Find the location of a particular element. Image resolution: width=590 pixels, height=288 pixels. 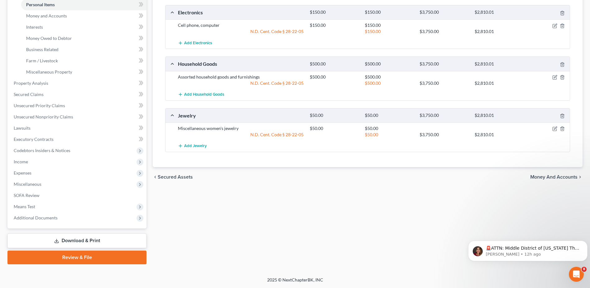

a: Download & Print is located at coordinates (77, 240).